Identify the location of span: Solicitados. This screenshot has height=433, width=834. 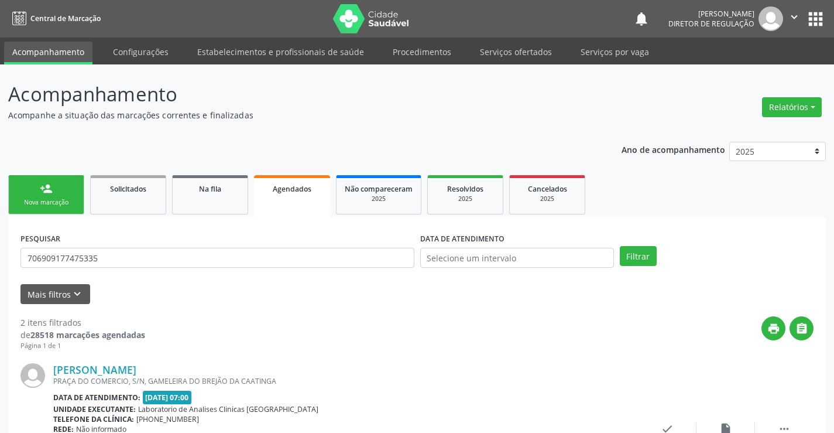
(128, 188).